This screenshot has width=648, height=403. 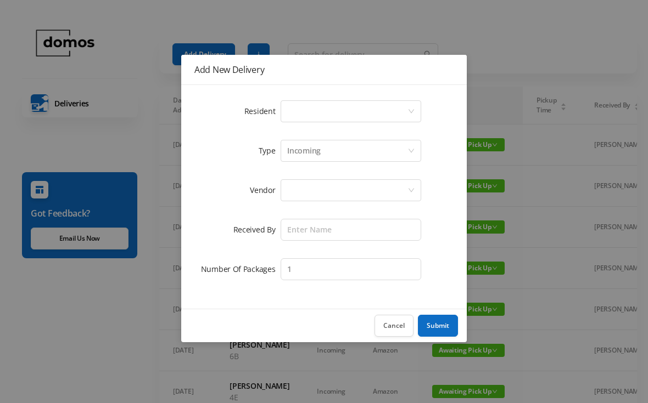 I want to click on label: Vendor, so click(x=265, y=190).